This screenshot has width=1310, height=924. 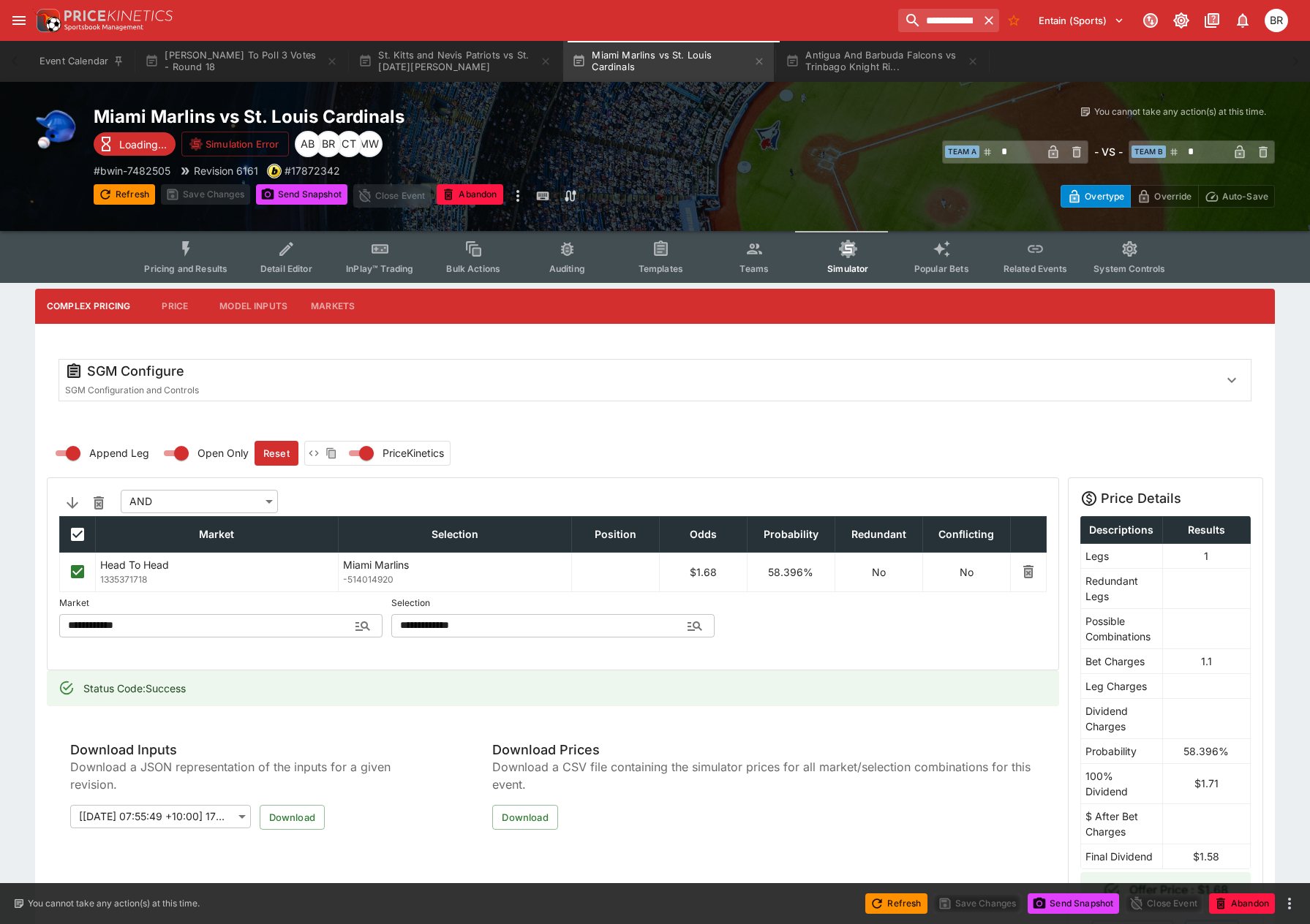 What do you see at coordinates (636, 371) in the screenshot?
I see `div: SGM Configure` at bounding box center [636, 371].